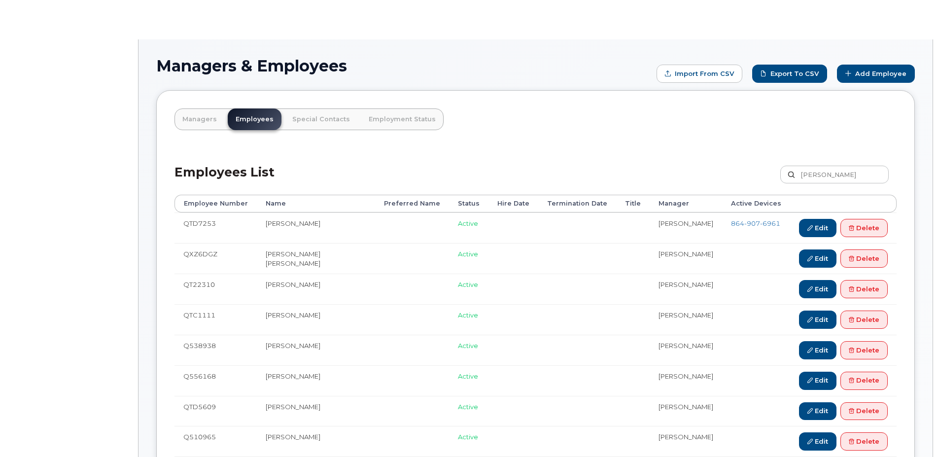 This screenshot has width=938, height=457. What do you see at coordinates (577, 203) in the screenshot?
I see `th: Termination Date` at bounding box center [577, 203].